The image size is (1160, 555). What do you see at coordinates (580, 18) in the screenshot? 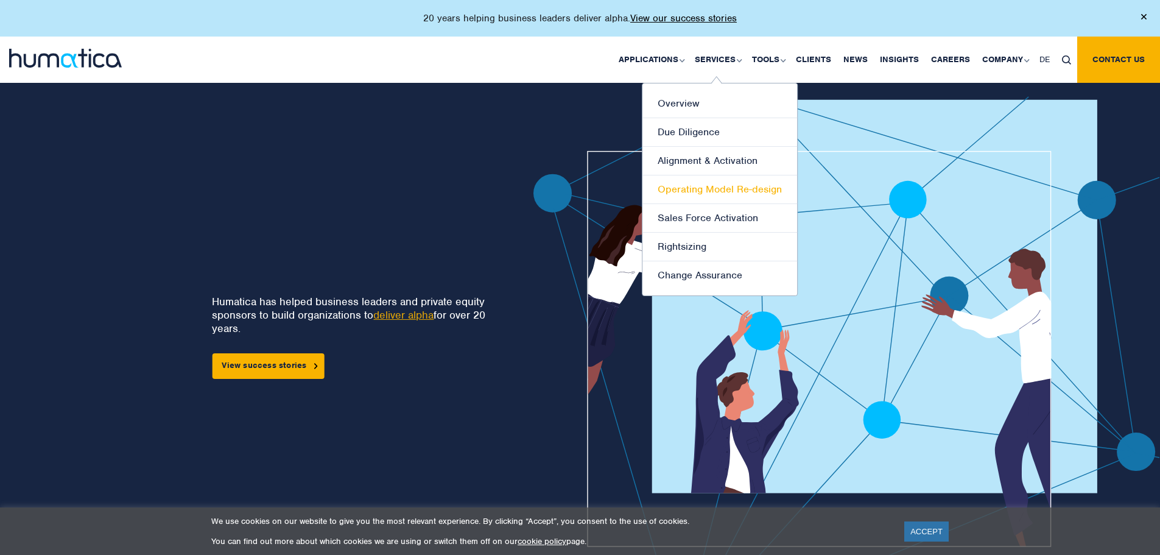
I see `p: 20 years helping business leaders deliver alpha.` at bounding box center [580, 18].